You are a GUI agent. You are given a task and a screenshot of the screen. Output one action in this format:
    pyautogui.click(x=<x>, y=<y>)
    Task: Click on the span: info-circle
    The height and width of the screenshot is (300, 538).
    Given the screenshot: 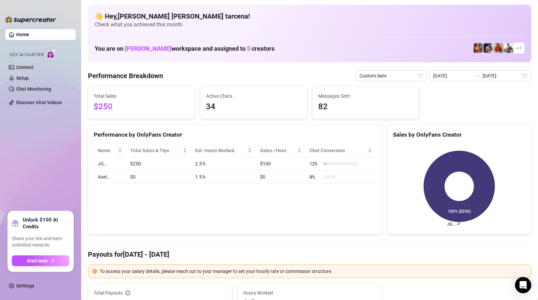 What is the action you would take?
    pyautogui.click(x=128, y=293)
    